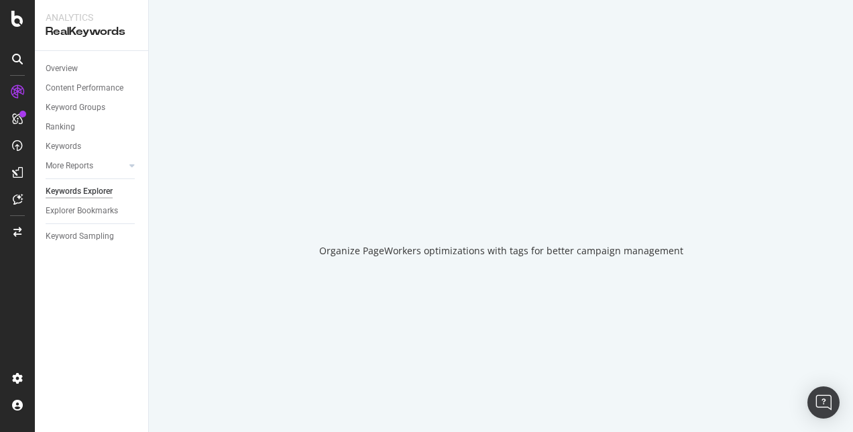  I want to click on a: Overview, so click(92, 68).